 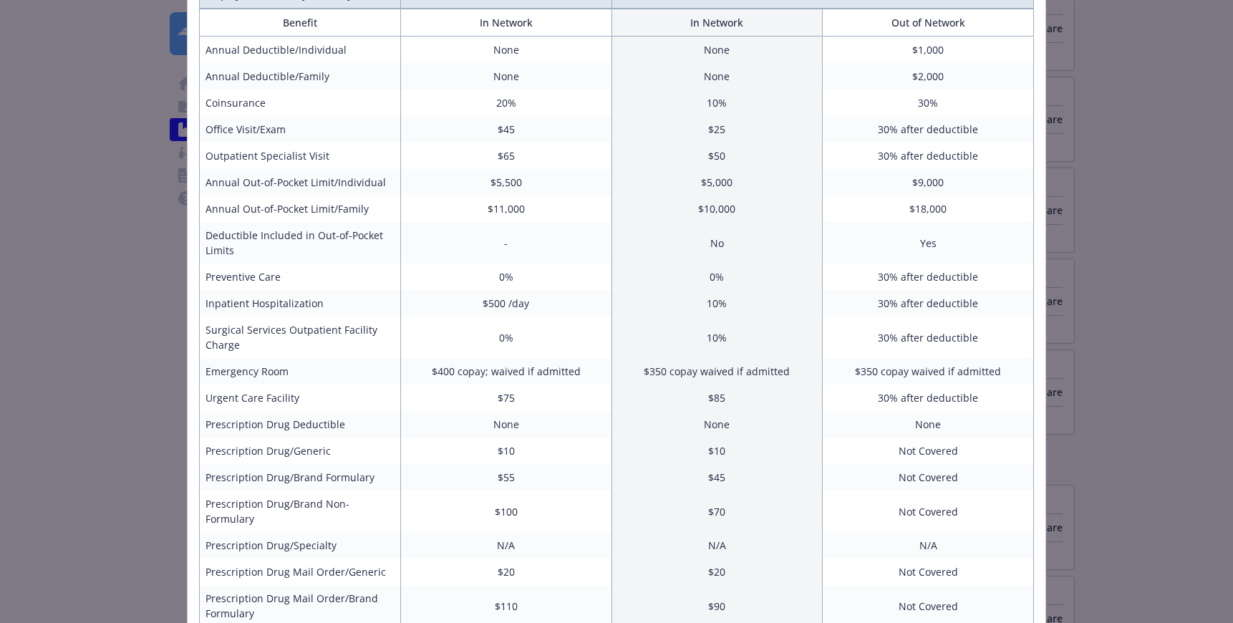 What do you see at coordinates (300, 450) in the screenshot?
I see `td: Prescription Drug/Generic` at bounding box center [300, 450].